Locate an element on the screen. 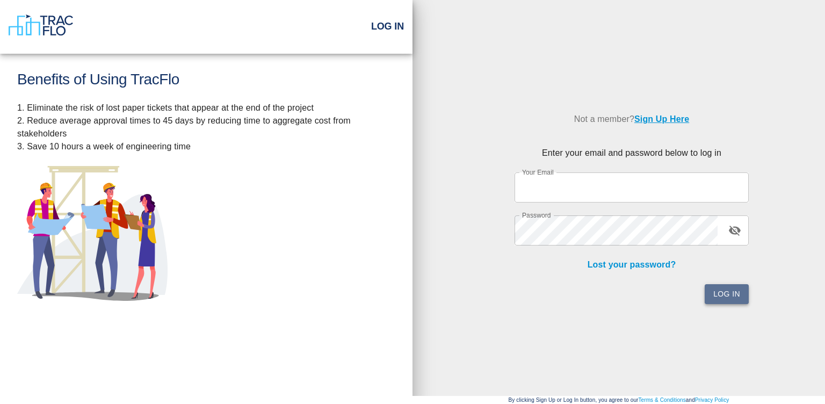 The height and width of the screenshot is (404, 825). p: By clicking Sign Up or Log In button, you agree to our and is located at coordinates (619, 400).